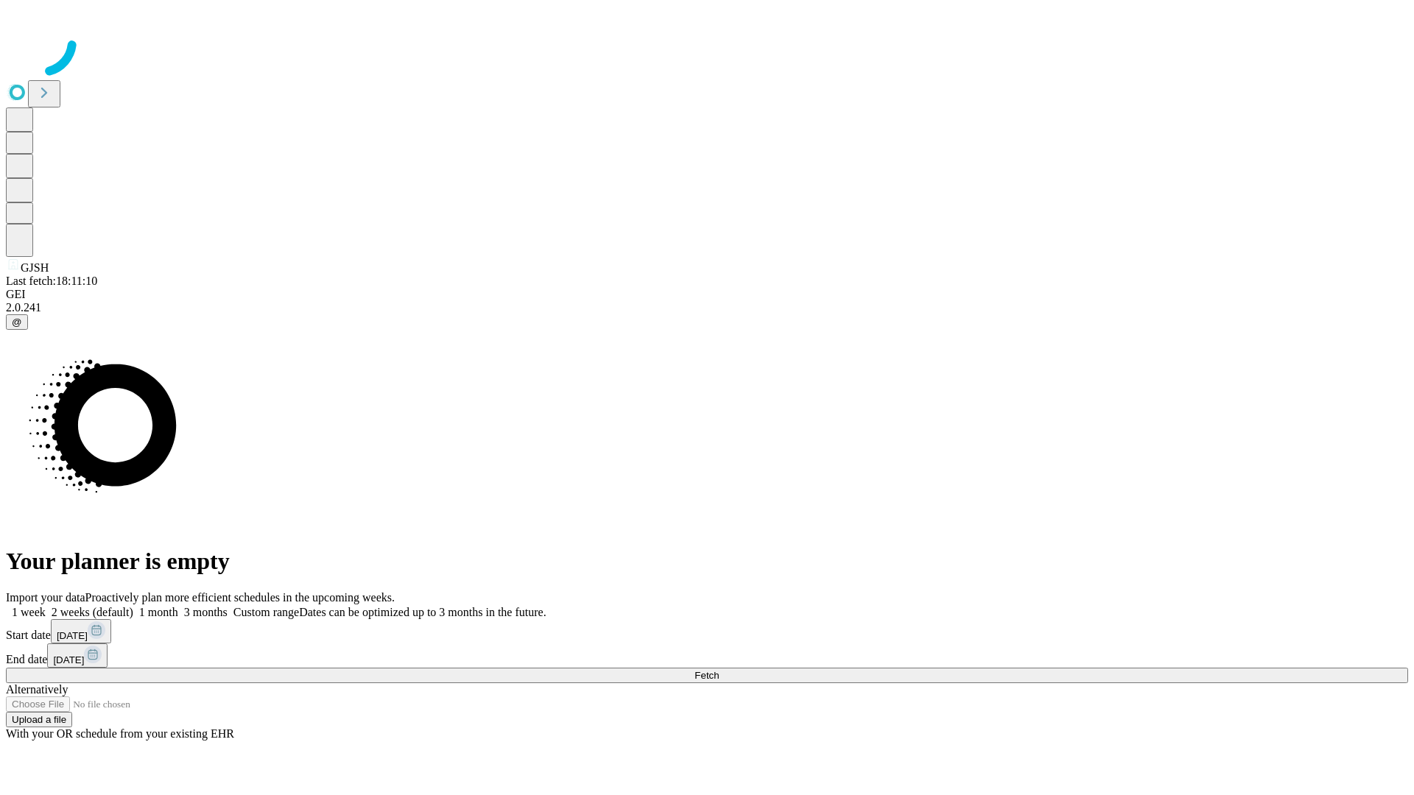  Describe the element at coordinates (706, 675) in the screenshot. I see `span: Fetch` at that location.